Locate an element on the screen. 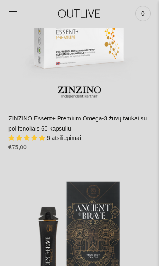 The width and height of the screenshot is (159, 266). span: 0 is located at coordinates (143, 14).